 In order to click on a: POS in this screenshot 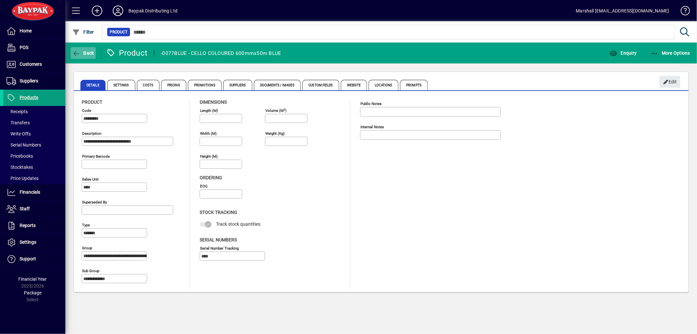, I will do `click(34, 48)`.